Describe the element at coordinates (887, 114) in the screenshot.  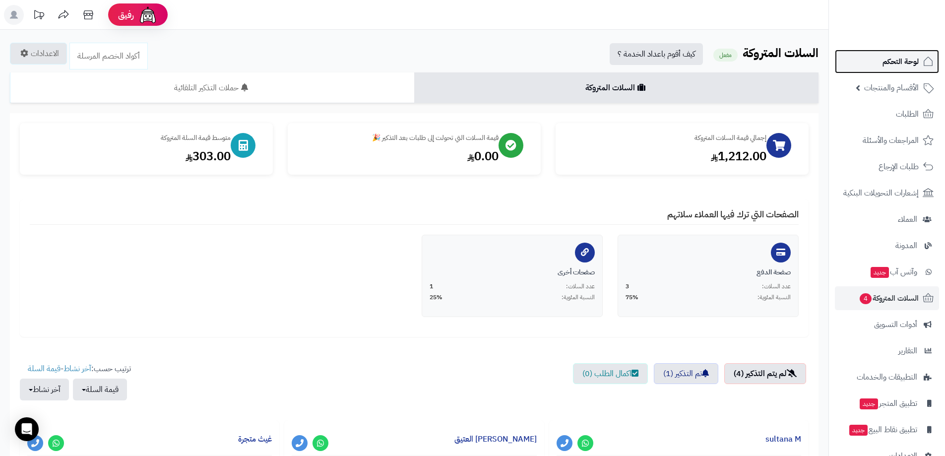
I see `a: الطلبات` at that location.